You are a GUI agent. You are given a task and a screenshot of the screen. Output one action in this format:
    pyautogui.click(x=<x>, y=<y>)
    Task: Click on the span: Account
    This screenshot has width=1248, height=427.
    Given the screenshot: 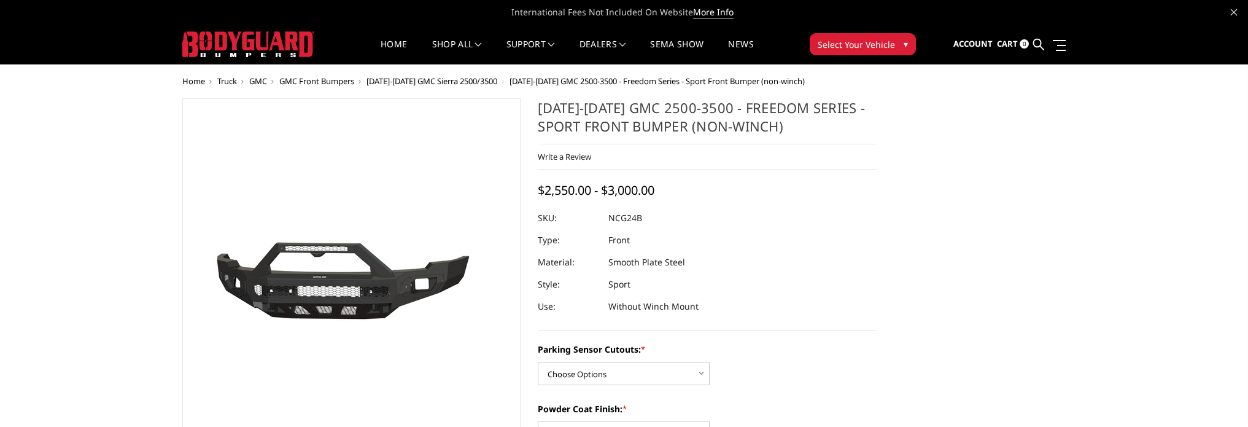 What is the action you would take?
    pyautogui.click(x=973, y=44)
    